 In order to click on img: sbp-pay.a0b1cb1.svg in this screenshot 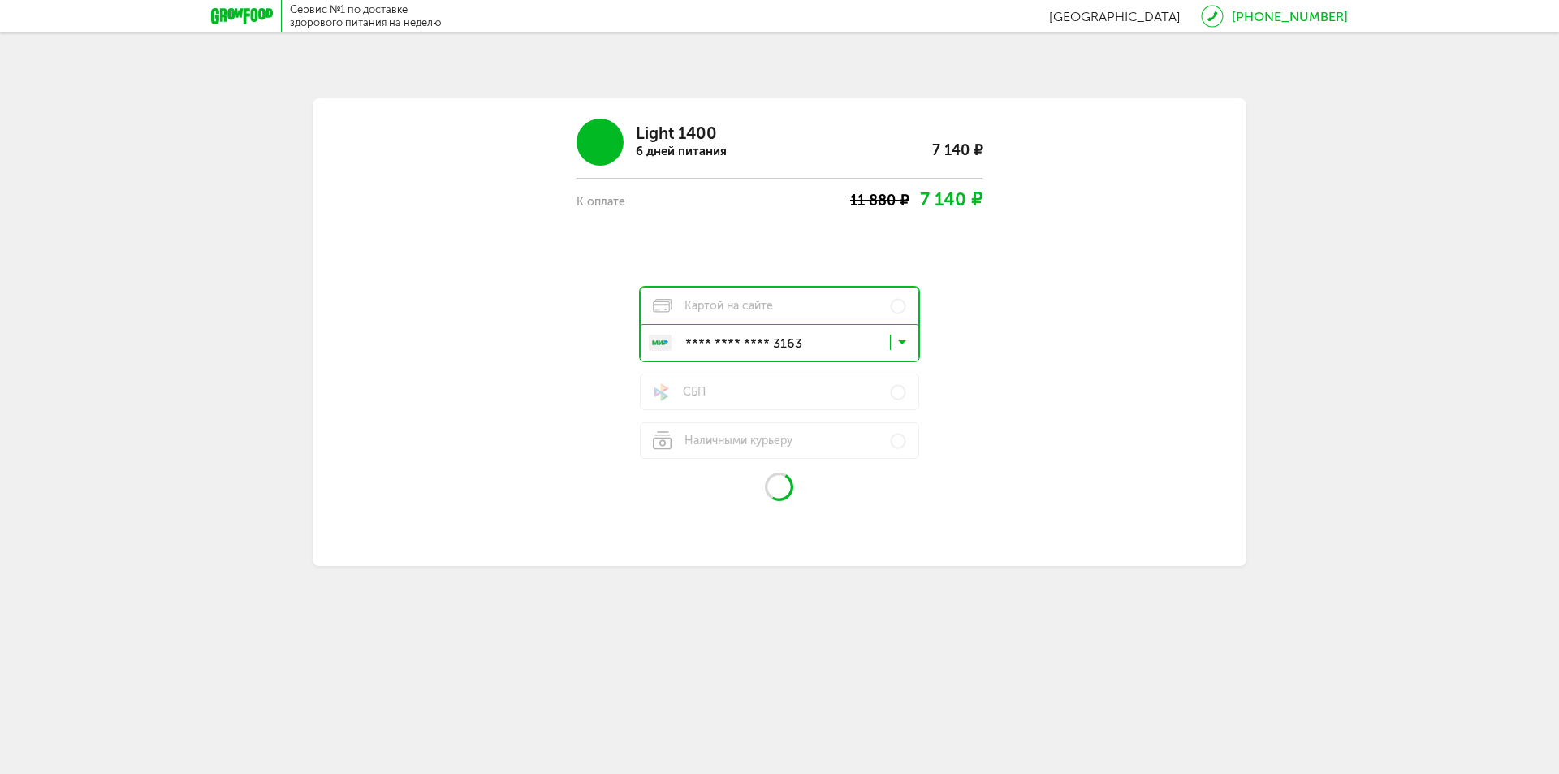, I will do `click(662, 392)`.